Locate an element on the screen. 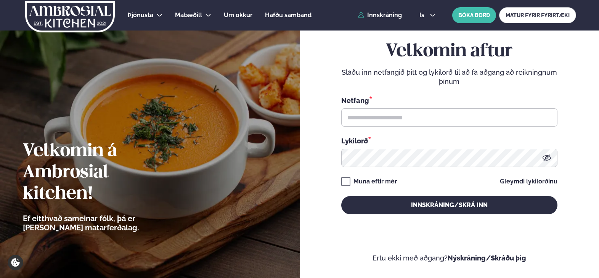 This screenshot has height=278, width=599. a: Gleymdi lykilorðinu is located at coordinates (529, 182).